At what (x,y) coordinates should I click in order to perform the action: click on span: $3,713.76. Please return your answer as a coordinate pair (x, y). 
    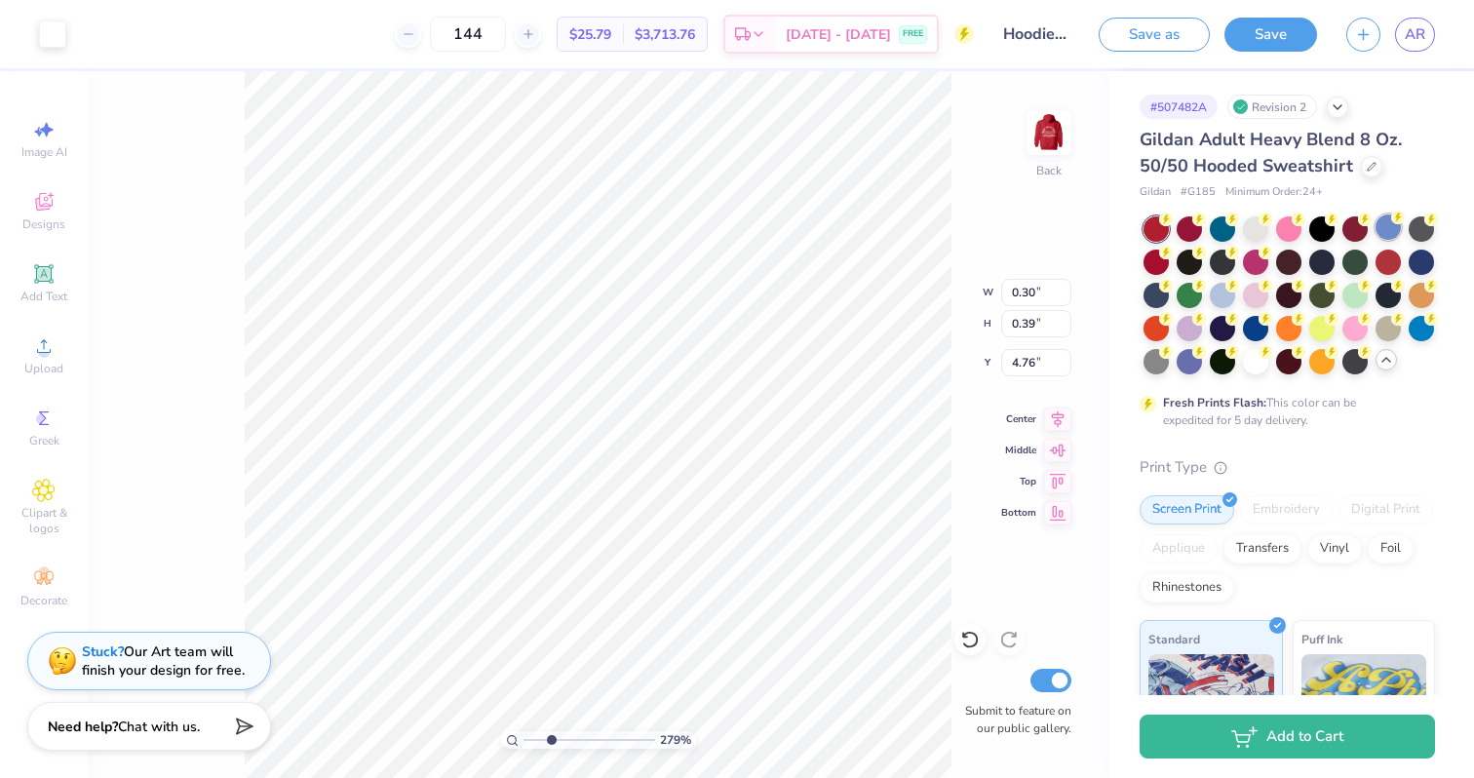
    Looking at the image, I should click on (665, 34).